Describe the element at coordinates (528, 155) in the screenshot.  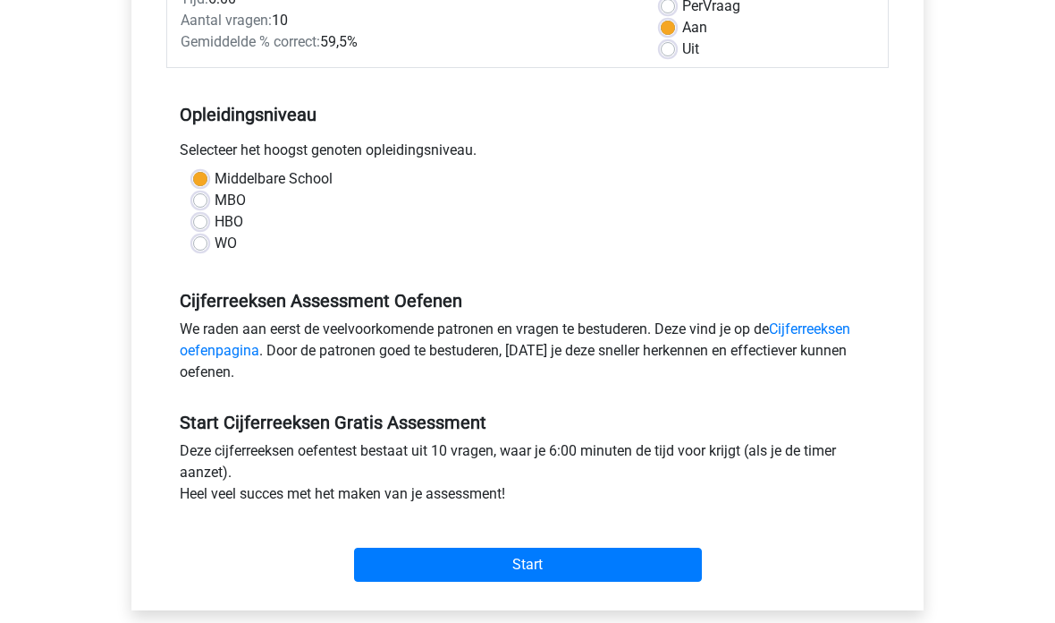
I see `div: Selecteer het hoogst genoten opleidingsniveau.` at that location.